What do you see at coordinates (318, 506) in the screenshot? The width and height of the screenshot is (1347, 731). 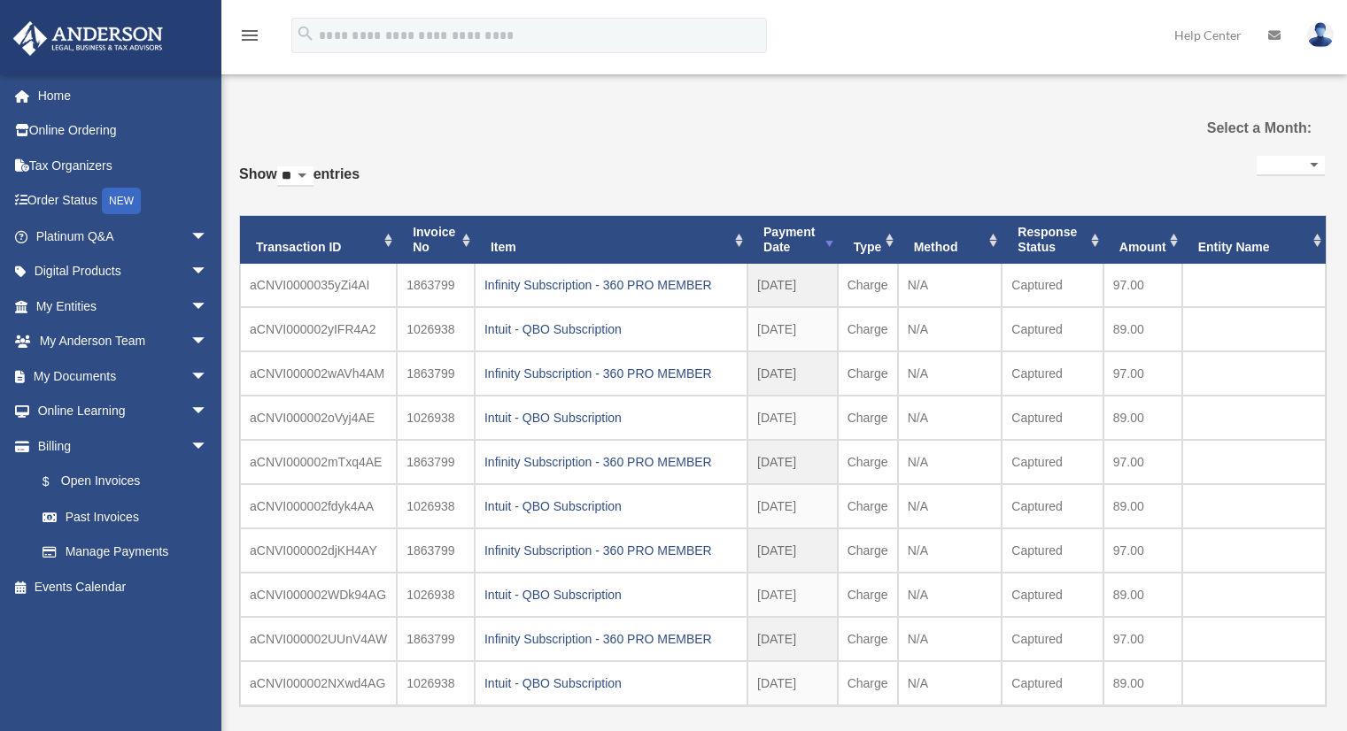 I see `td: aCNVI000002fdyk4AA` at bounding box center [318, 506].